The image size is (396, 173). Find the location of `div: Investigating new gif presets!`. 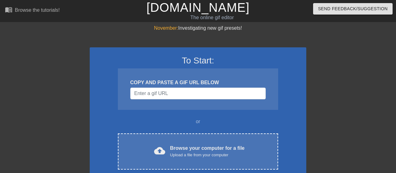

div: Investigating new gif presets! is located at coordinates (198, 28).